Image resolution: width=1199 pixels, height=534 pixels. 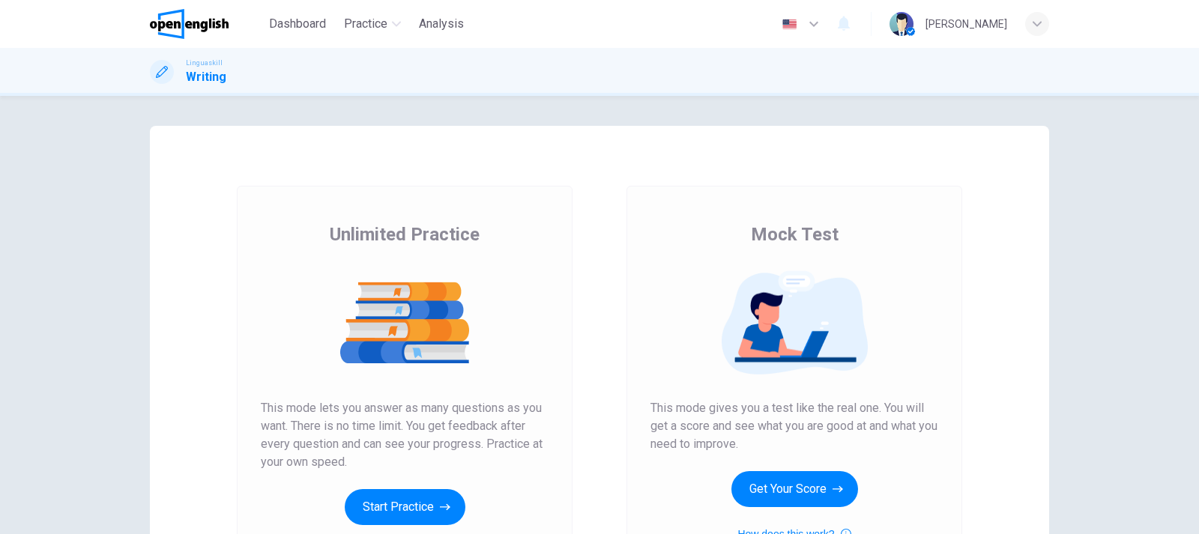 I want to click on span: Mock Test, so click(x=794, y=235).